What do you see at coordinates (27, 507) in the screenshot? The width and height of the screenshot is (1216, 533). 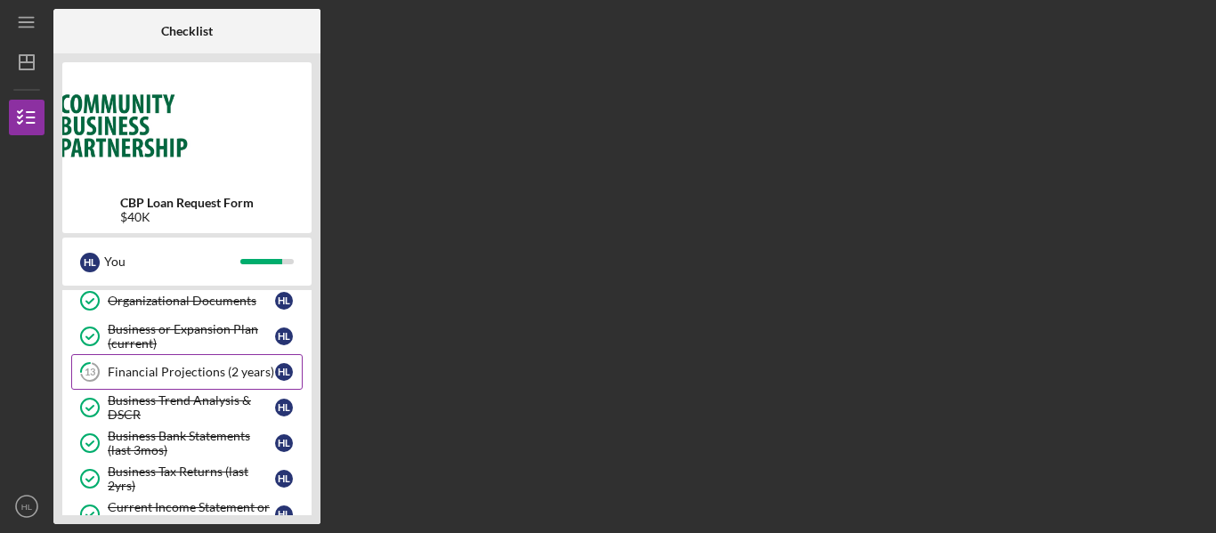 I see `button: HL` at bounding box center [27, 507].